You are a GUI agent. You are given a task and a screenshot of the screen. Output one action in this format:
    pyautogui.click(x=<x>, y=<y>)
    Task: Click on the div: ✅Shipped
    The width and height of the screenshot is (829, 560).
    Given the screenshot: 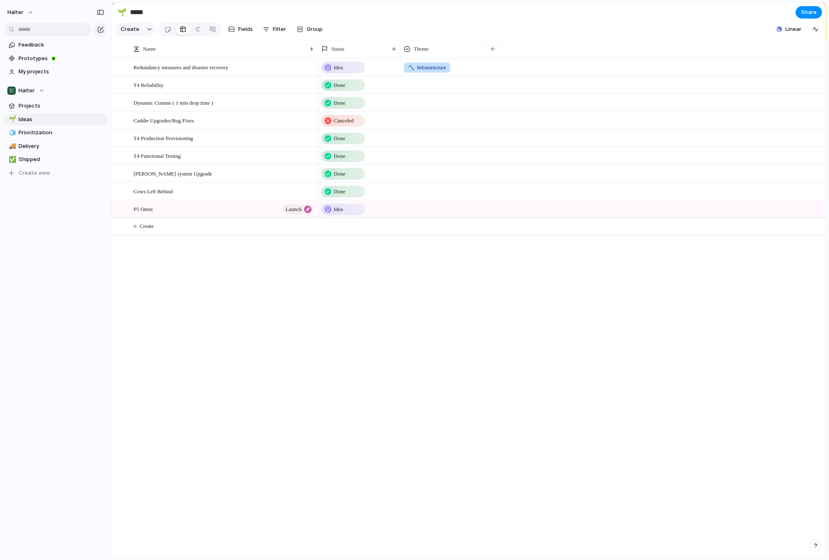 What is the action you would take?
    pyautogui.click(x=56, y=159)
    